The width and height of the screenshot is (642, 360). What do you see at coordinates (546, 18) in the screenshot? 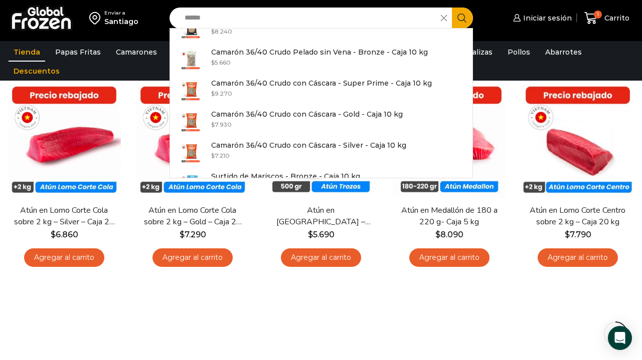
I see `span: Iniciar sesión` at bounding box center [546, 18].